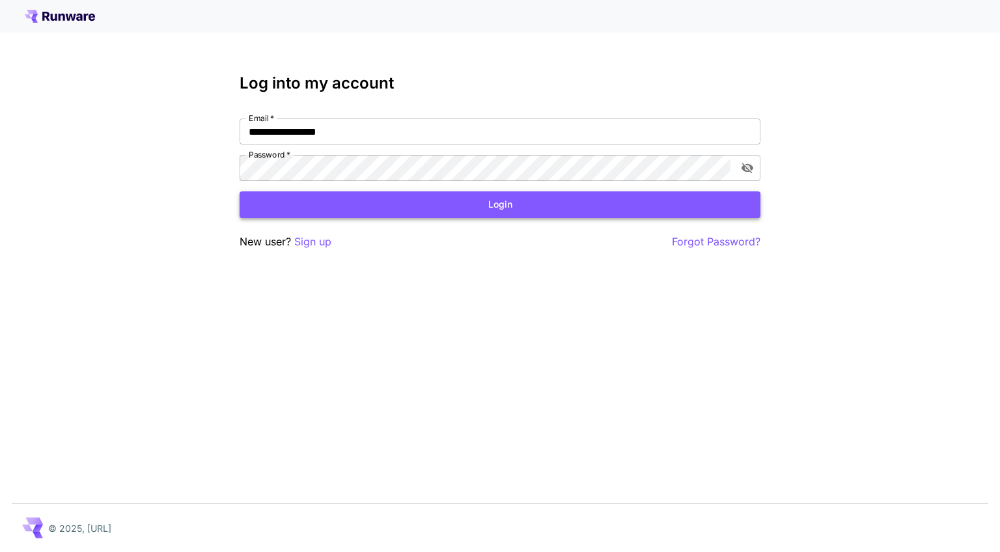 This screenshot has height=552, width=1000. What do you see at coordinates (261, 118) in the screenshot?
I see `label: Email` at bounding box center [261, 118].